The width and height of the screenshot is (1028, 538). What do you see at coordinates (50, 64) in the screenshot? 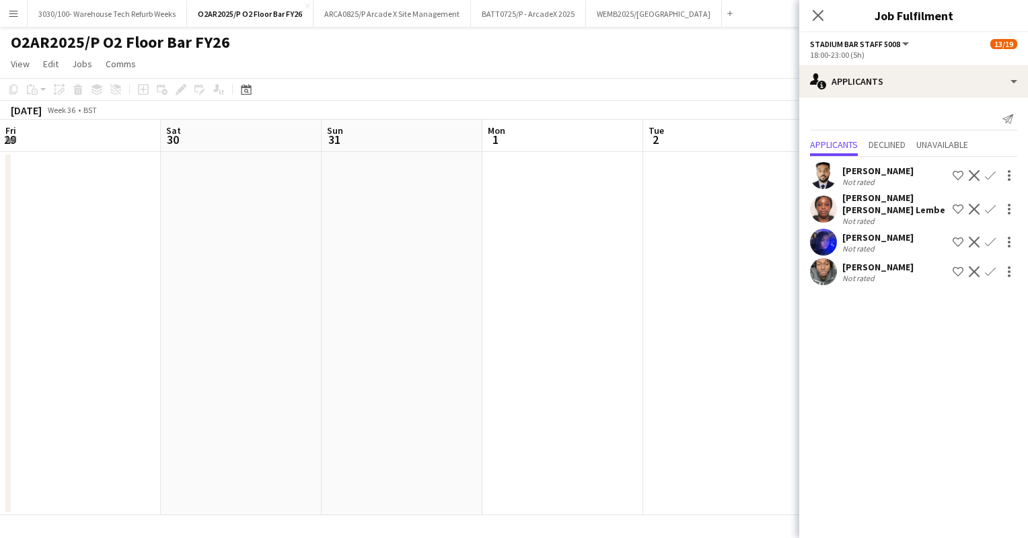
I see `span: Edit` at bounding box center [50, 64].